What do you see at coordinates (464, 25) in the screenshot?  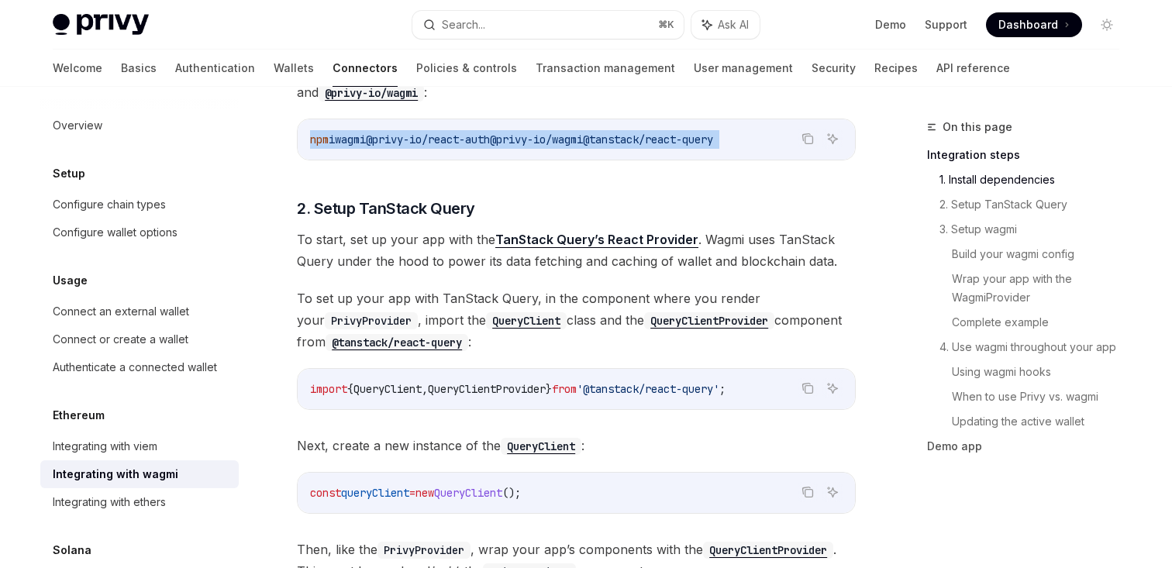 I see `div: Search...` at bounding box center [464, 25].